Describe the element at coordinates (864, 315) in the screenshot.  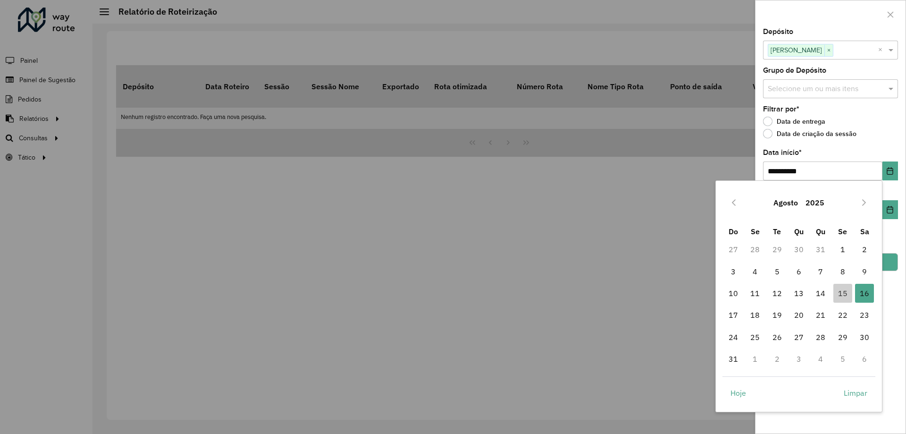
I see `span: 23` at that location.